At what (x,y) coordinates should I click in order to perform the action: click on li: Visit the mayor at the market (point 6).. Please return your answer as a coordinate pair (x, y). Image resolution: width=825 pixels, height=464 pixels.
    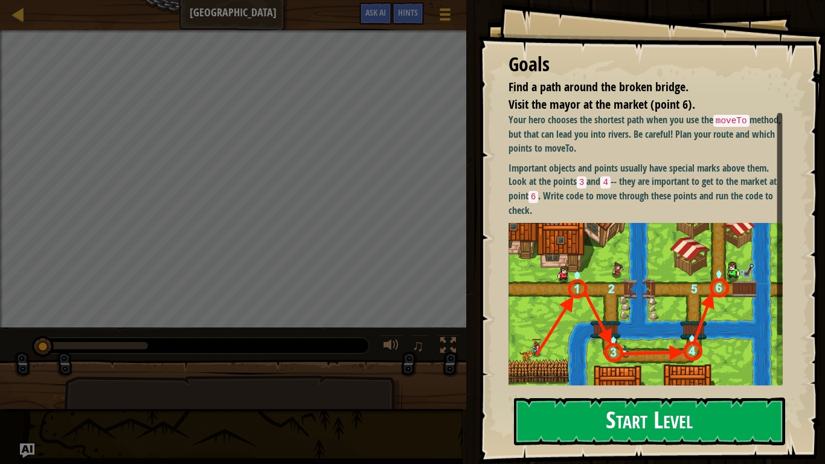
    Looking at the image, I should click on (637, 104).